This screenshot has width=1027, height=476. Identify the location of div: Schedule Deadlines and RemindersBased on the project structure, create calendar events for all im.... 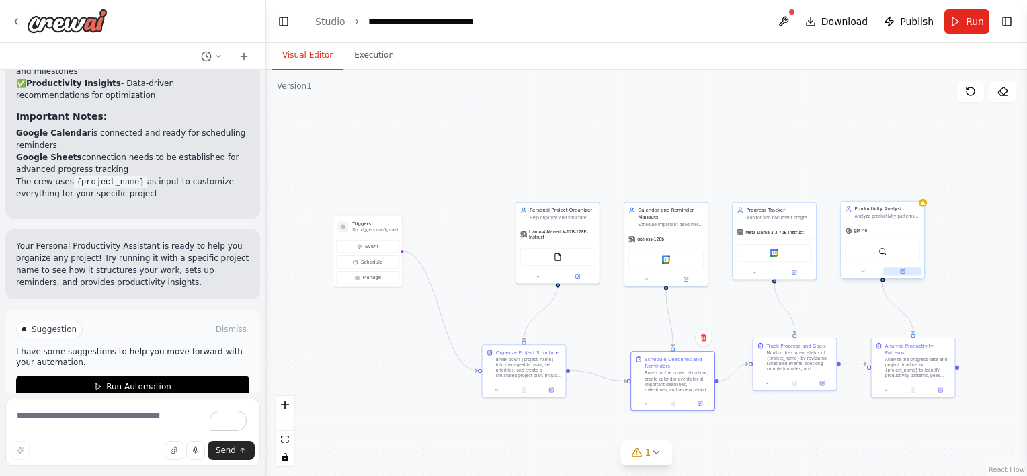
(673, 381).